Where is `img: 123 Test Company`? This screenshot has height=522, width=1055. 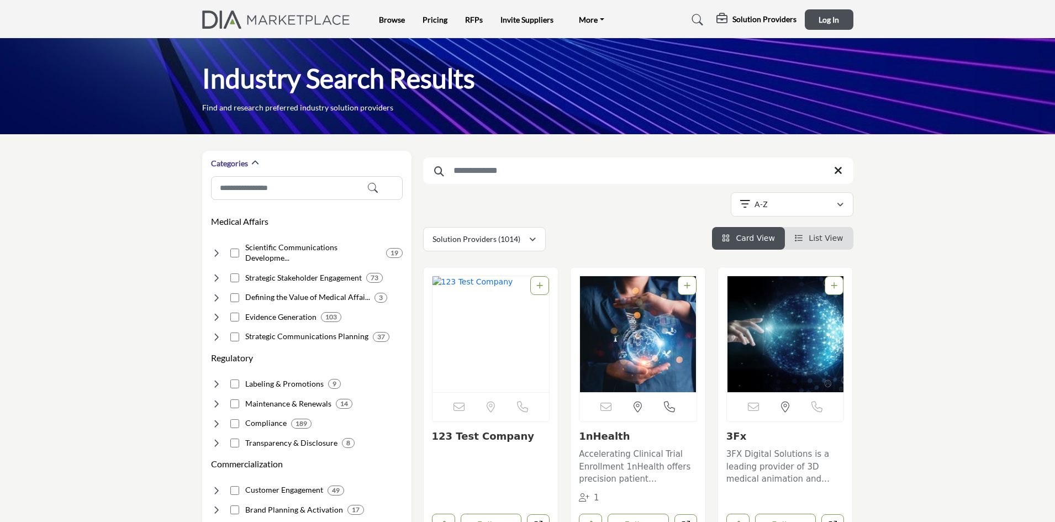
img: 123 Test Company is located at coordinates (491, 334).